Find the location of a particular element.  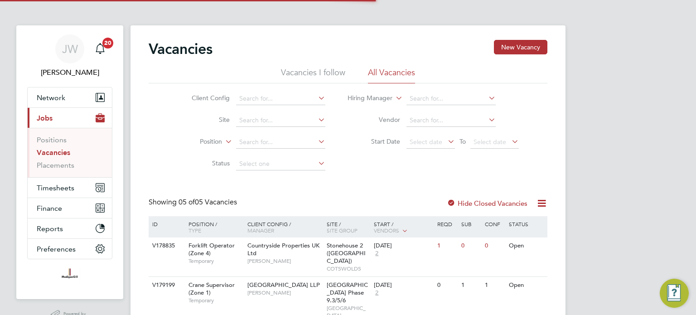

button: Preferences is located at coordinates (70, 249).